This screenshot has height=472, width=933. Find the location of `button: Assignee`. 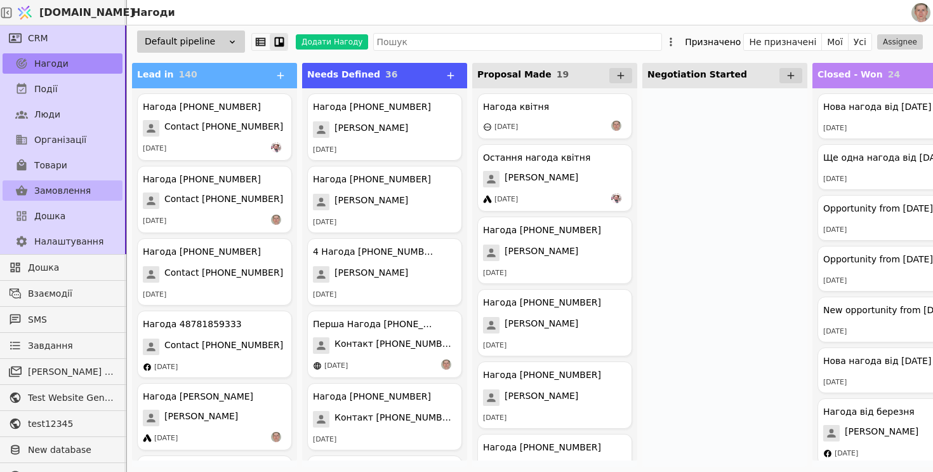

button: Assignee is located at coordinates (900, 42).